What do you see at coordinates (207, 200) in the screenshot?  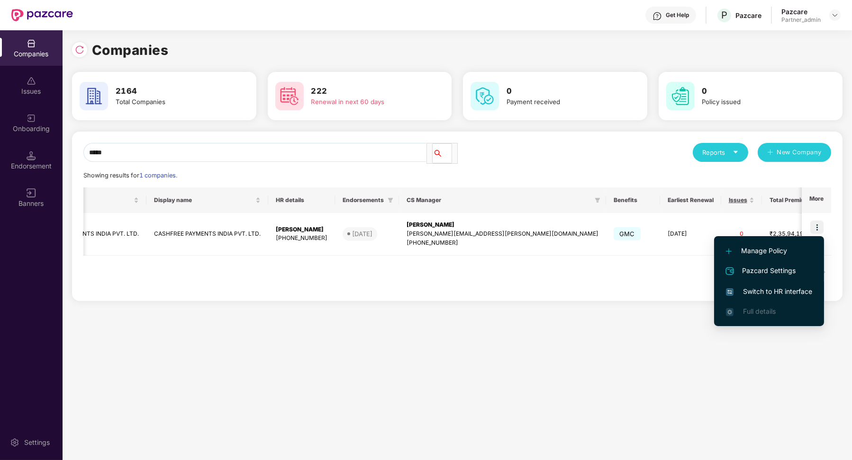 I see `th: Display name` at bounding box center [207, 200].